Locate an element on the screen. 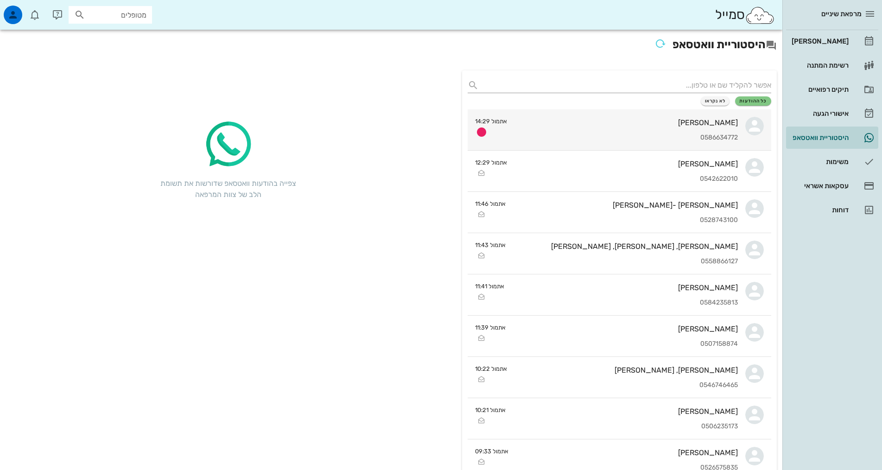  button: כל ההודעות is located at coordinates (753, 101).